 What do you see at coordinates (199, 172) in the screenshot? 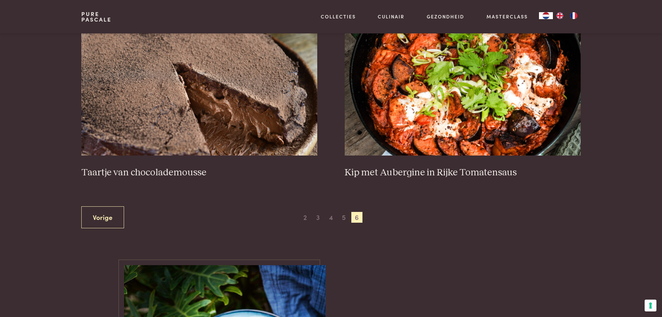
I see `h3: Taartje van chocolademousse` at bounding box center [199, 172].